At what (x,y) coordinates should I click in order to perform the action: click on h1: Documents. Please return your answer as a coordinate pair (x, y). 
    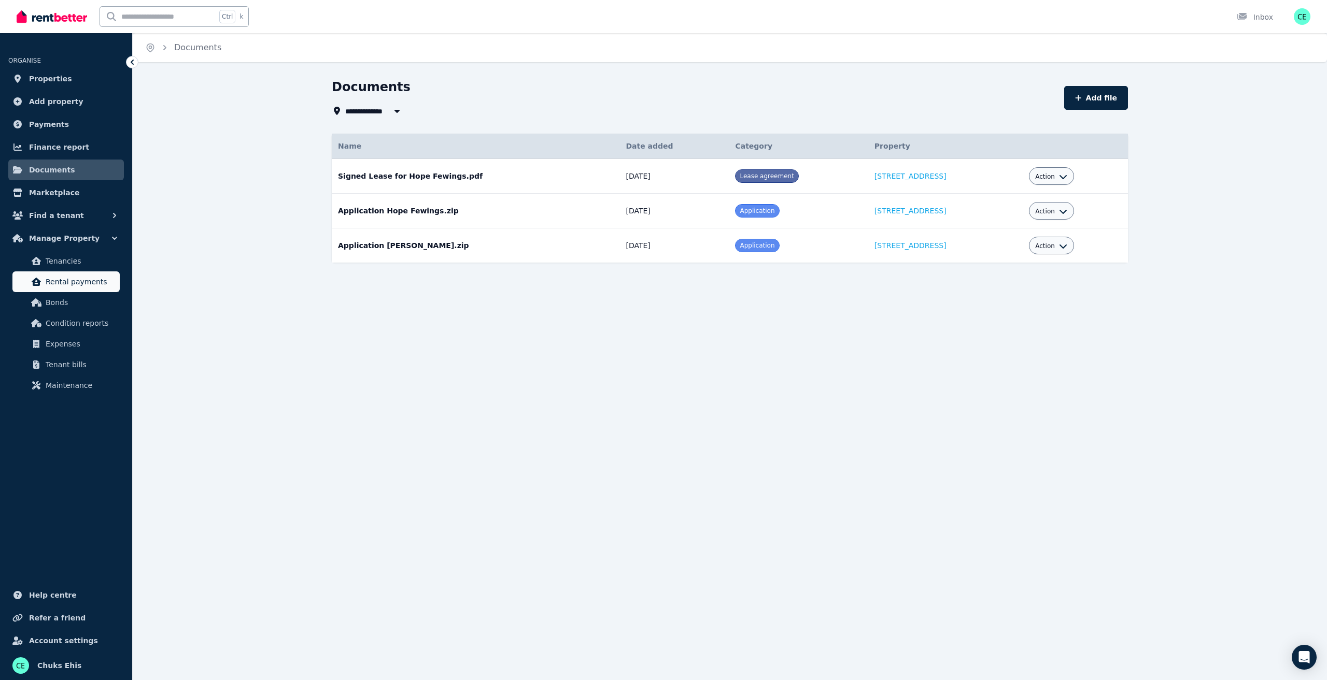
    Looking at the image, I should click on (371, 87).